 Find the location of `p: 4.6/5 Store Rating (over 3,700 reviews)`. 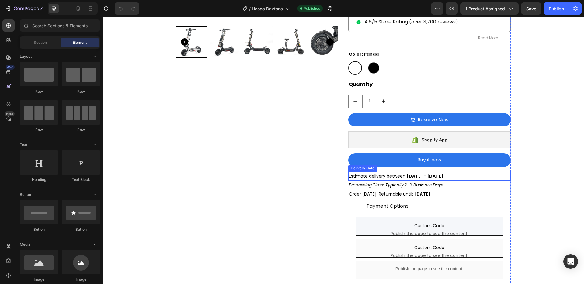

p: 4.6/5 Store Rating (over 3,700 reviews) is located at coordinates (330, 5).